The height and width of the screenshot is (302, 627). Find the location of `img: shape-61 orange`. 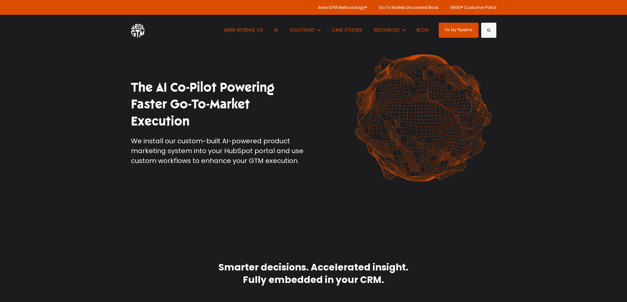

img: shape-61 orange is located at coordinates (423, 118).